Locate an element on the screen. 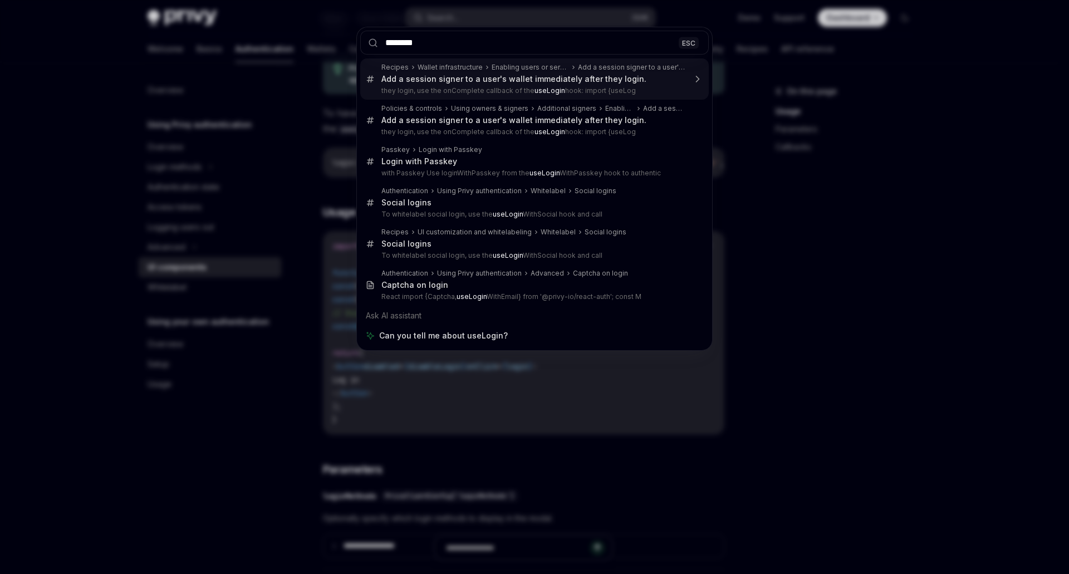  div: Advanced is located at coordinates (547, 273).